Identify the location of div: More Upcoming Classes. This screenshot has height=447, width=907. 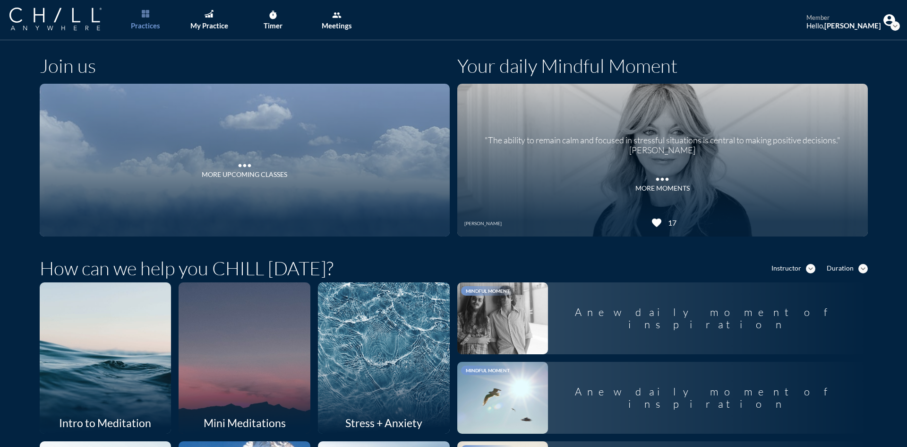
(244, 174).